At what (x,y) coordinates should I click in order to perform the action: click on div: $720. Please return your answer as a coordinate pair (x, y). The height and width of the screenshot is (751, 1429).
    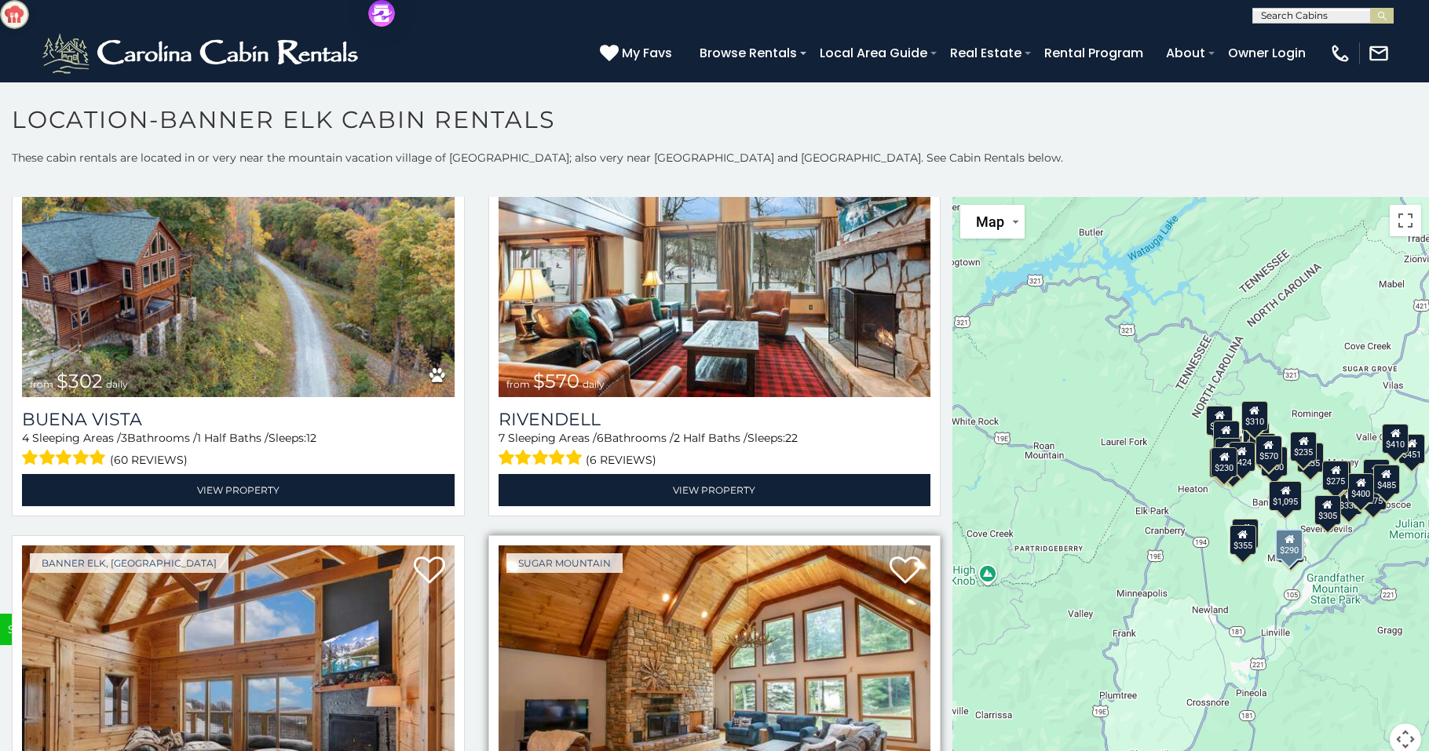
    Looking at the image, I should click on (1219, 420).